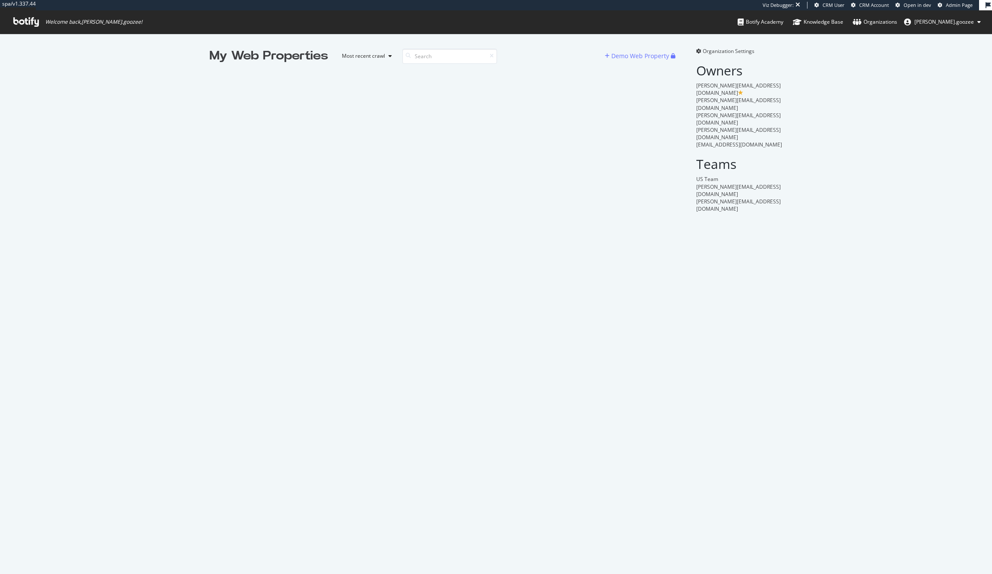 This screenshot has width=992, height=574. I want to click on a: CRM User, so click(830, 5).